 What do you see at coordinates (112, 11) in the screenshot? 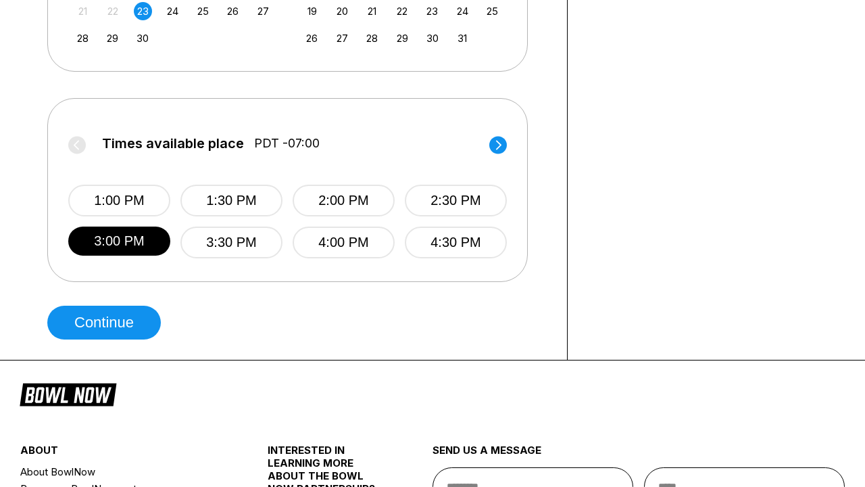
I see `div: Not available Monday, September 22nd, 2025` at bounding box center [112, 11].